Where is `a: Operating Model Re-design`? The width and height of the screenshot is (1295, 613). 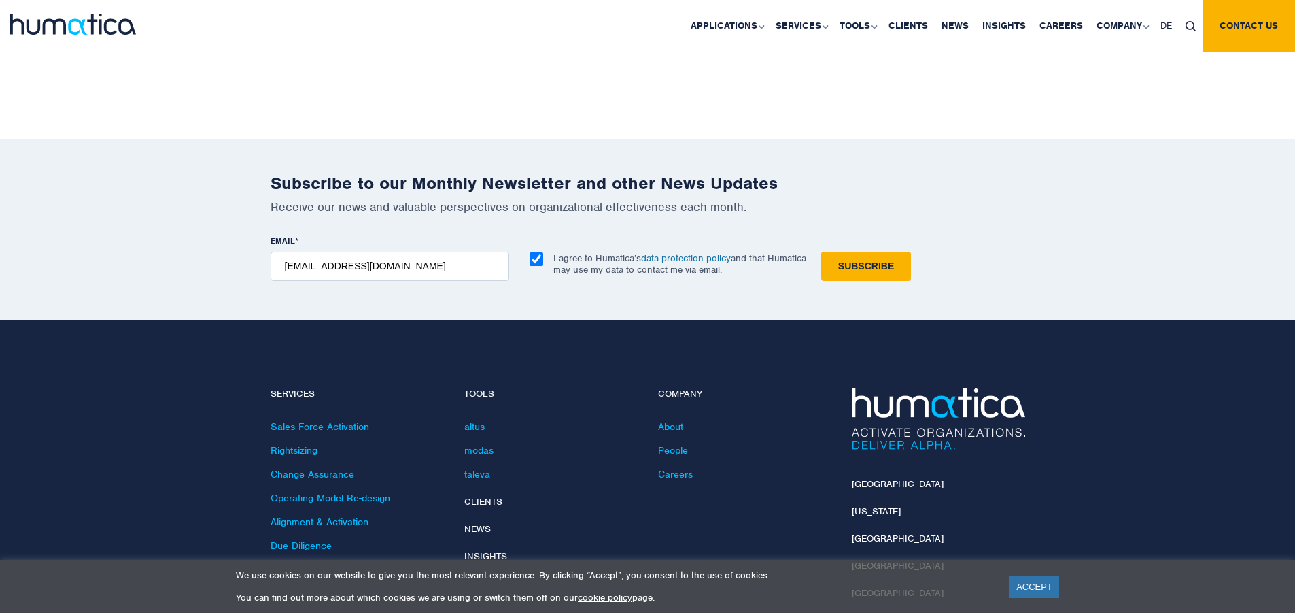
a: Operating Model Re-design is located at coordinates (330, 498).